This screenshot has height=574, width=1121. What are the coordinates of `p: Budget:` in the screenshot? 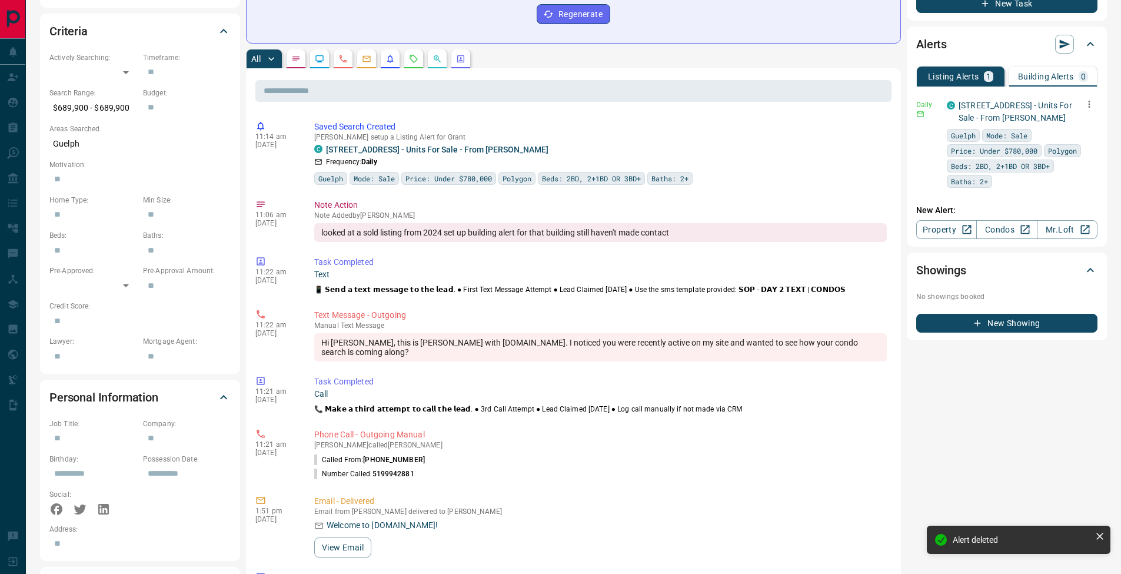 It's located at (187, 93).